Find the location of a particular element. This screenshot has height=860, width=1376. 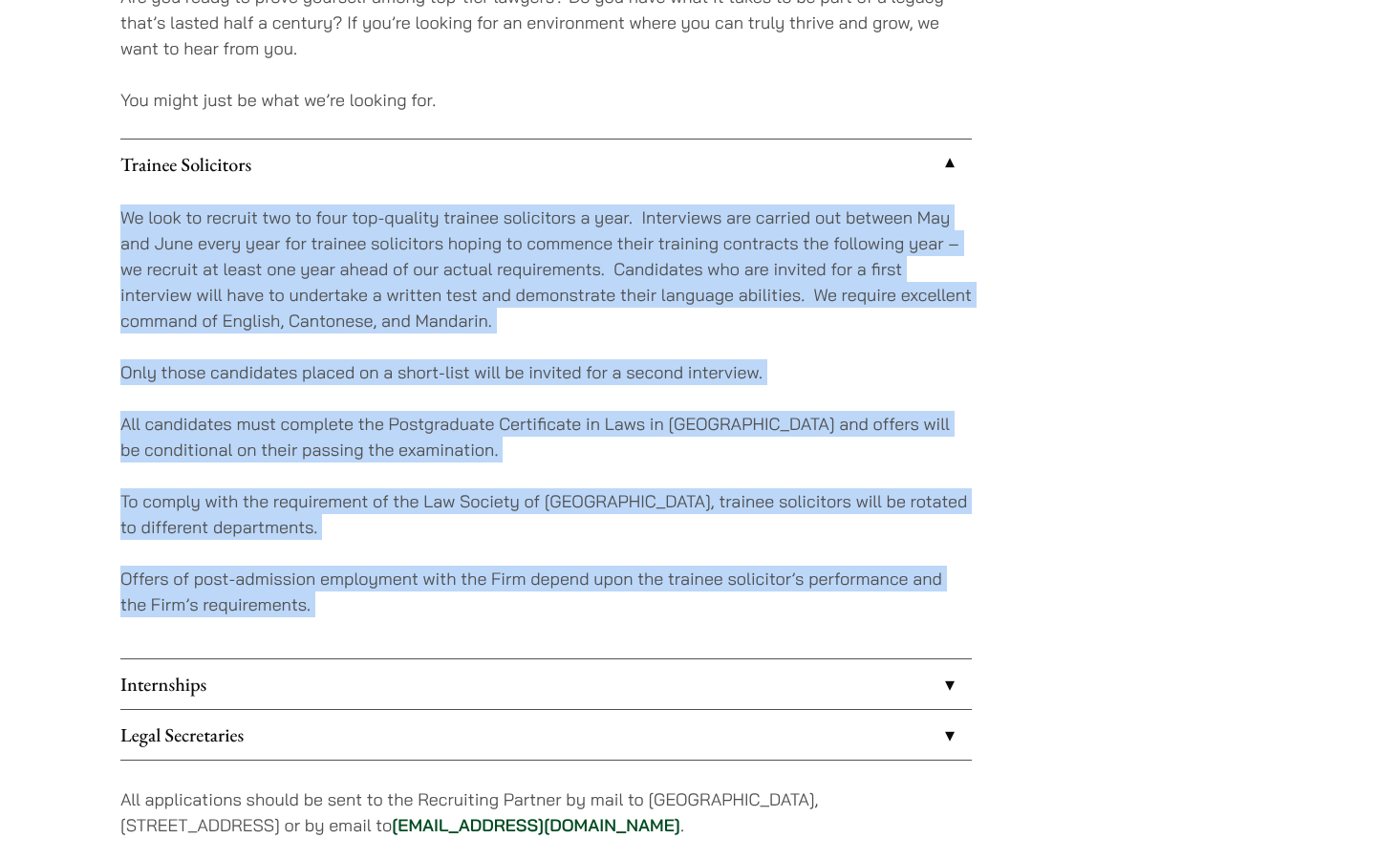

p: You might just be what we’re looking for. is located at coordinates (546, 99).